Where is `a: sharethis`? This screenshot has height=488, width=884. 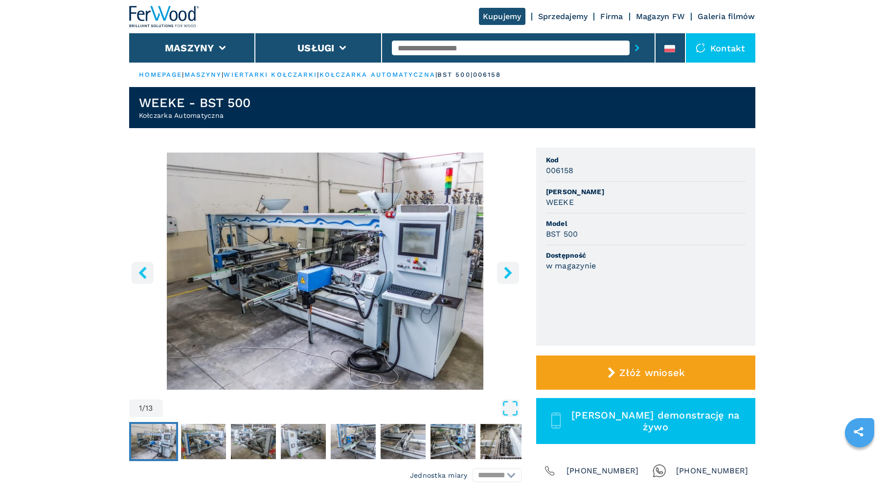
a: sharethis is located at coordinates (859, 432).